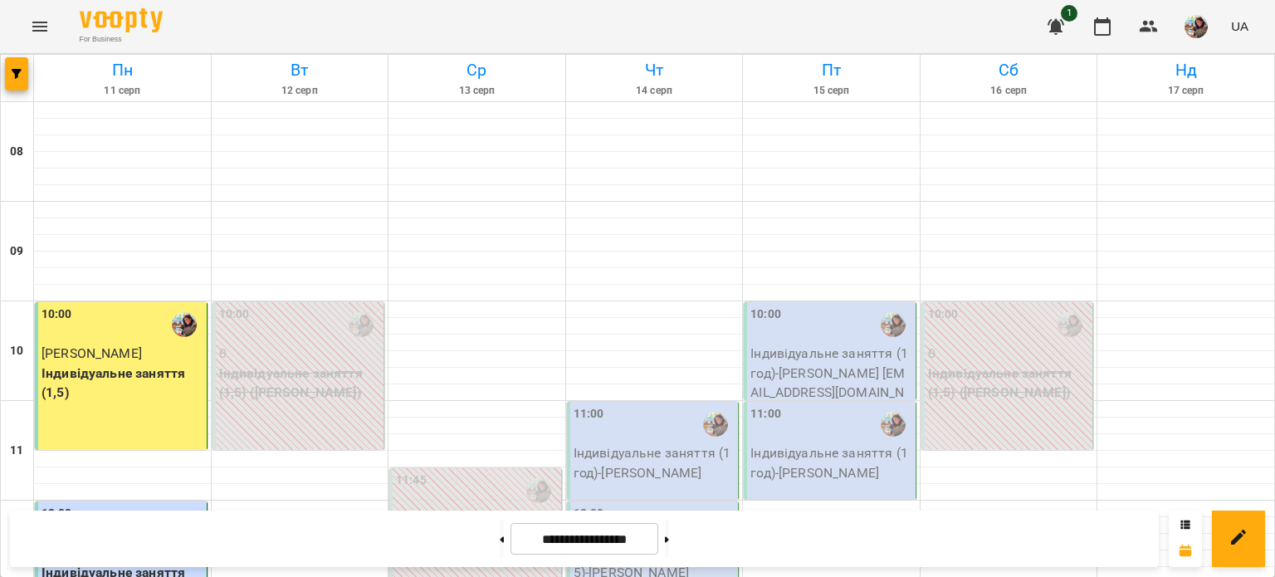 The image size is (1275, 577). I want to click on span: 1, so click(1069, 13).